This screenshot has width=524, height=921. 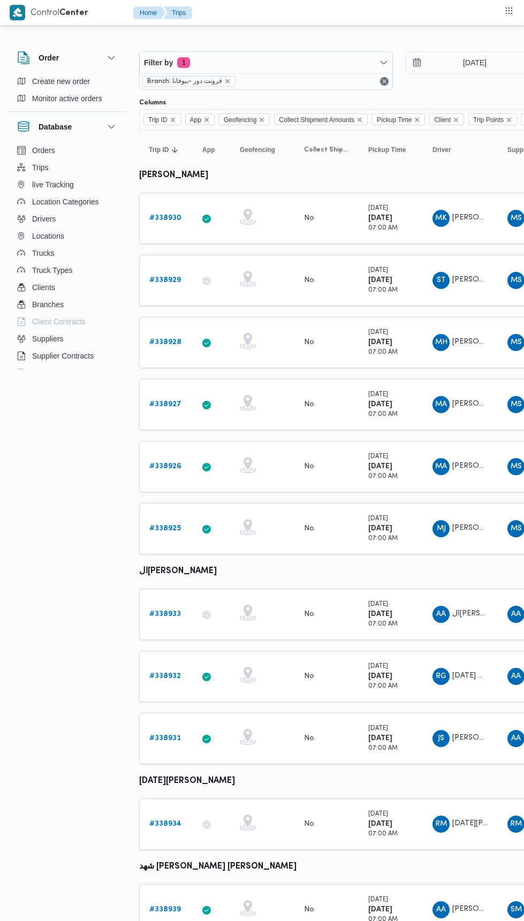 I want to click on div: Alsaid Ahmad Alsaid Ibrahem, so click(x=441, y=614).